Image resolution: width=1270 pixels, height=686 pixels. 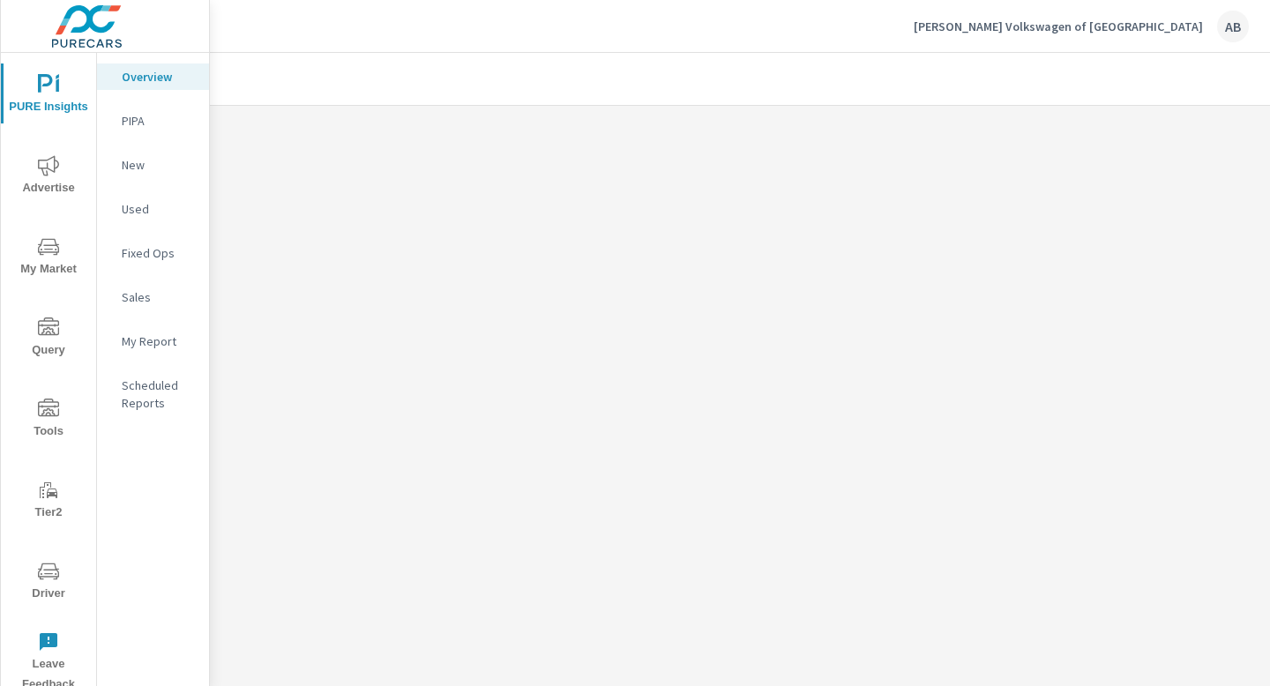 I want to click on span: Learn More, so click(x=427, y=370).